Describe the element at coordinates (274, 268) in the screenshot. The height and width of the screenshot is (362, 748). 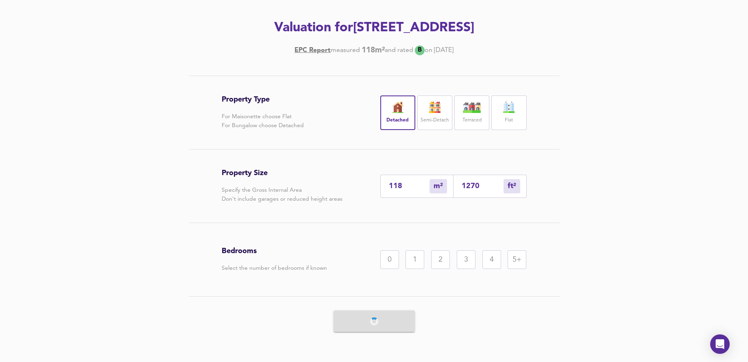
I see `p: Select the number of bedrooms if known` at that location.